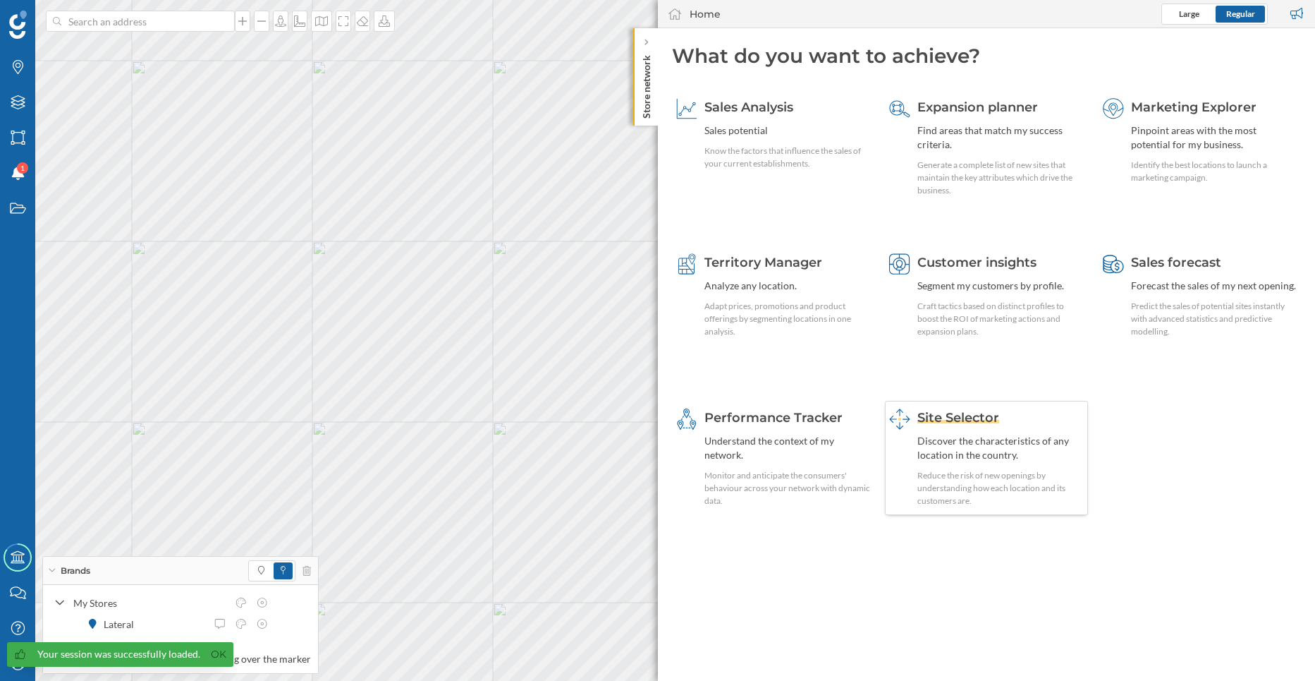  What do you see at coordinates (118, 654) in the screenshot?
I see `div: Your session was successfully loaded.` at bounding box center [118, 654].